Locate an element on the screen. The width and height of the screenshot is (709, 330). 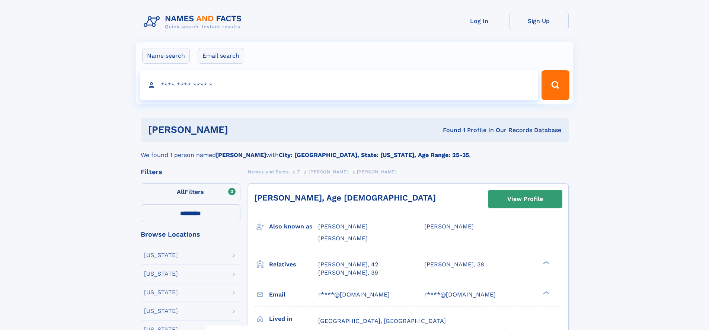
a: Names and Facts is located at coordinates (268, 172).